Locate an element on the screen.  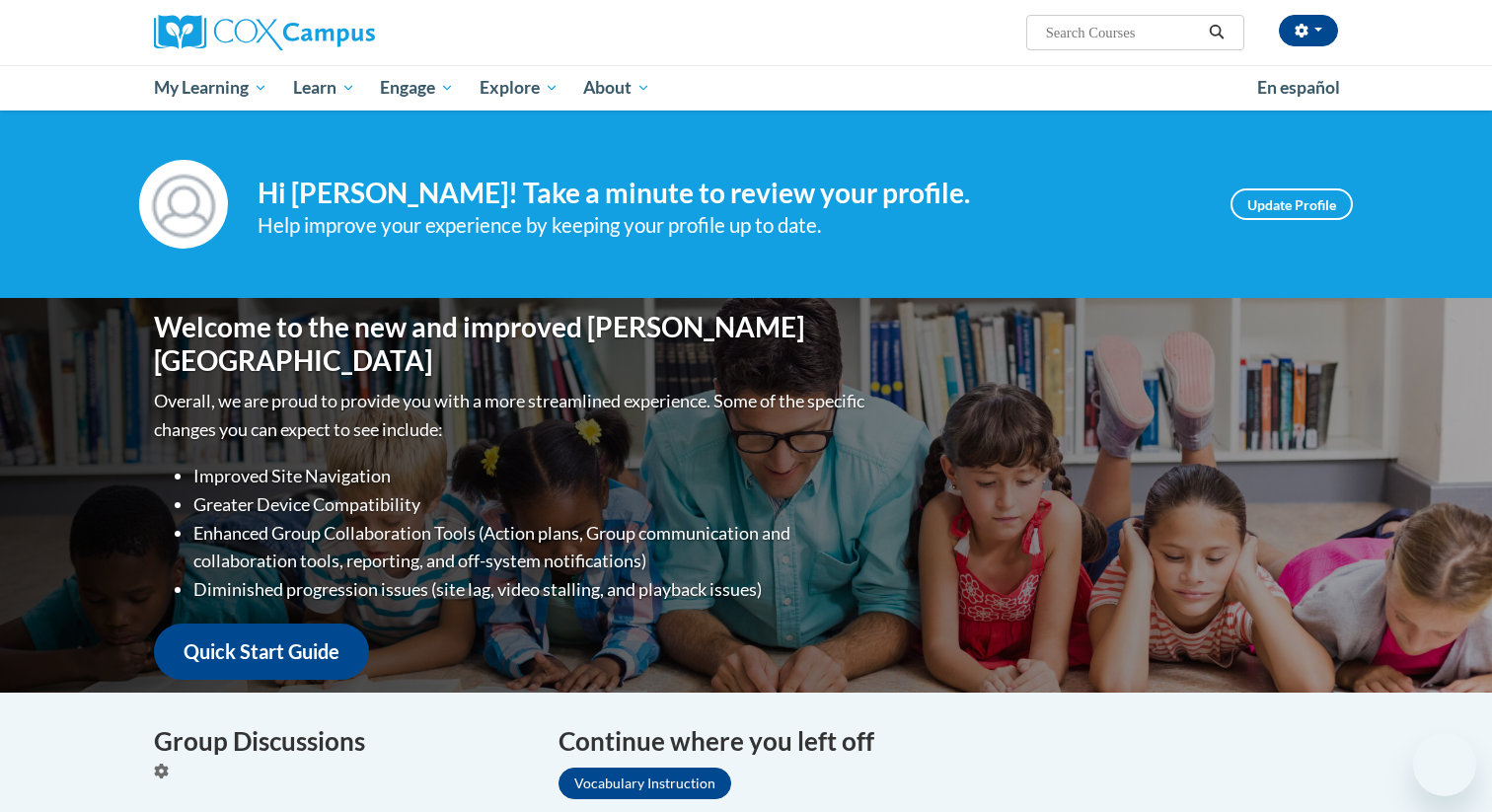
a: Explore is located at coordinates (519, 88).